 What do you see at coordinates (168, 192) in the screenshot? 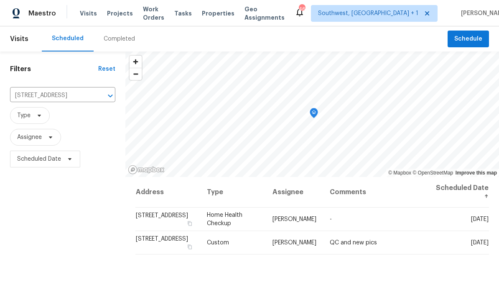
I see `th: Address` at bounding box center [168, 192].